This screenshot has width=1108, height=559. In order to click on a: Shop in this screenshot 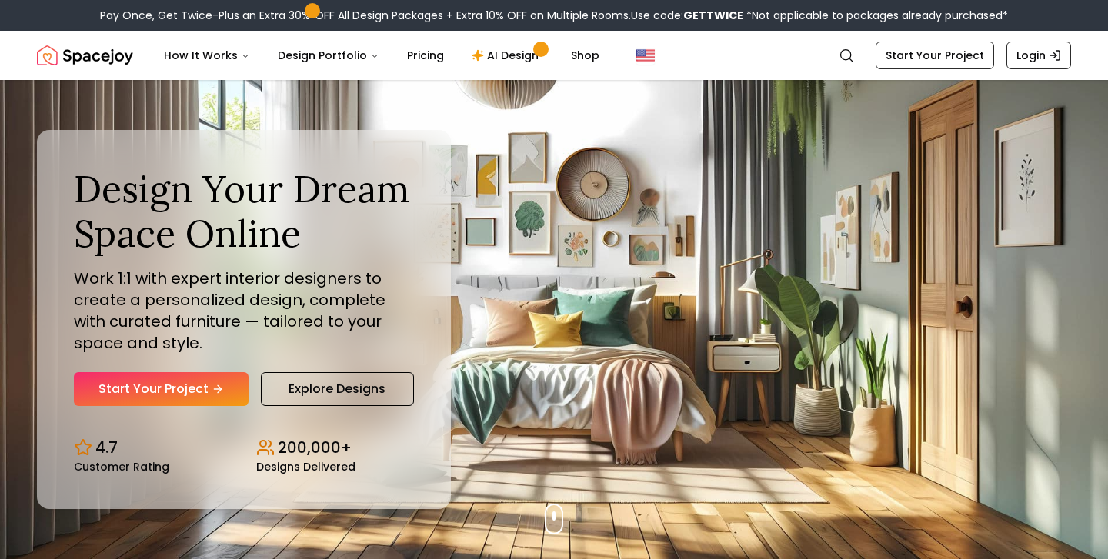, I will do `click(585, 55)`.